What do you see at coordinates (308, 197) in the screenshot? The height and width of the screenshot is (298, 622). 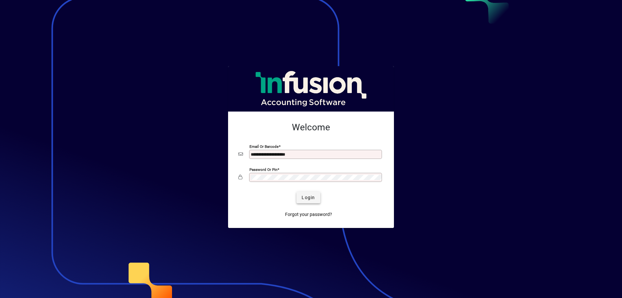 I see `button: Login` at bounding box center [308, 197].